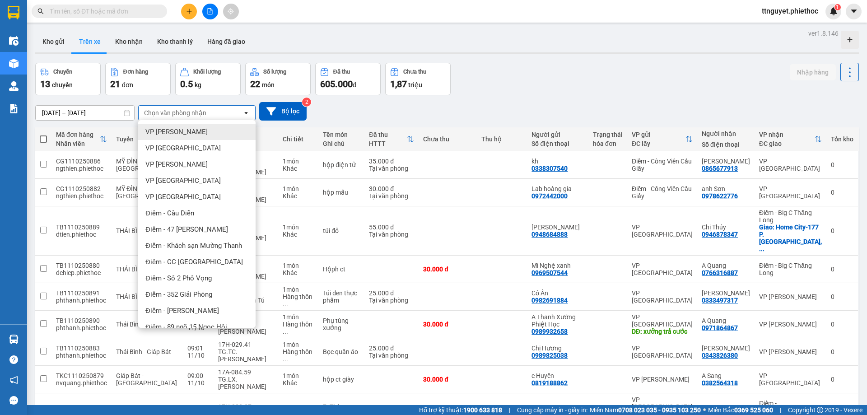 The height and width of the screenshot is (415, 867). I want to click on span: Điểm - 89 ngõ 15 Ngọc Hồi, so click(186, 327).